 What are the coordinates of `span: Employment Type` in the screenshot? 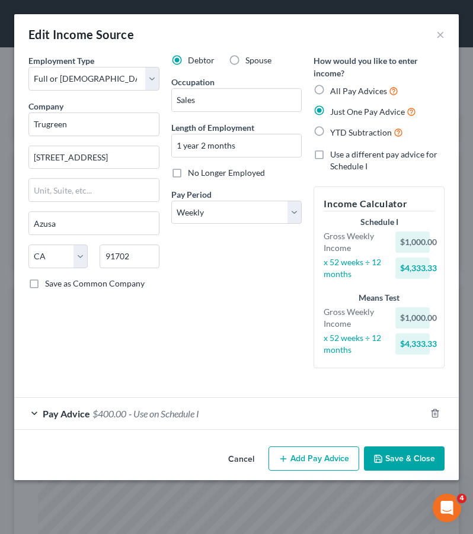 It's located at (61, 60).